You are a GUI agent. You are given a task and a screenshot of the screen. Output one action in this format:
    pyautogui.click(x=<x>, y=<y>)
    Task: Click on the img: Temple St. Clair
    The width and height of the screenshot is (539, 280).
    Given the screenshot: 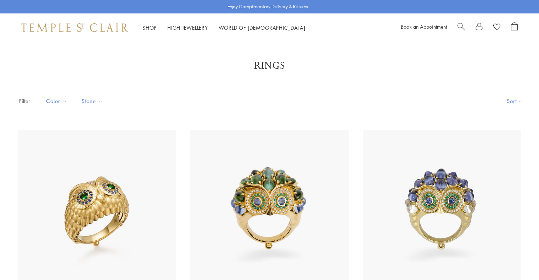 What is the action you would take?
    pyautogui.click(x=75, y=28)
    